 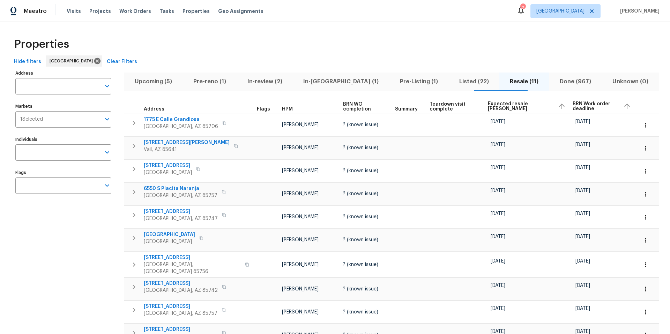 What do you see at coordinates (406, 109) in the screenshot?
I see `span: Summary` at bounding box center [406, 109].